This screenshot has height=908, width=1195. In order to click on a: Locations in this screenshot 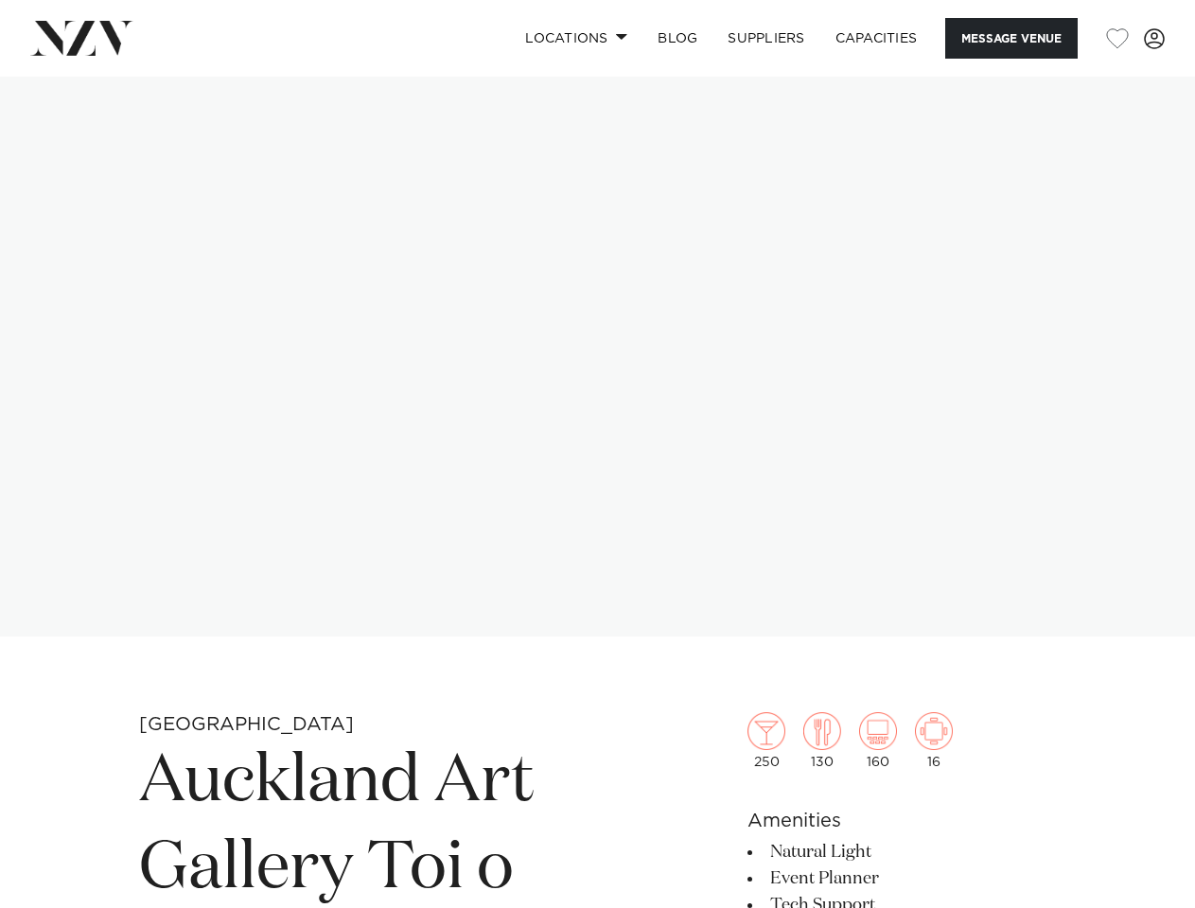, I will do `click(576, 38)`.